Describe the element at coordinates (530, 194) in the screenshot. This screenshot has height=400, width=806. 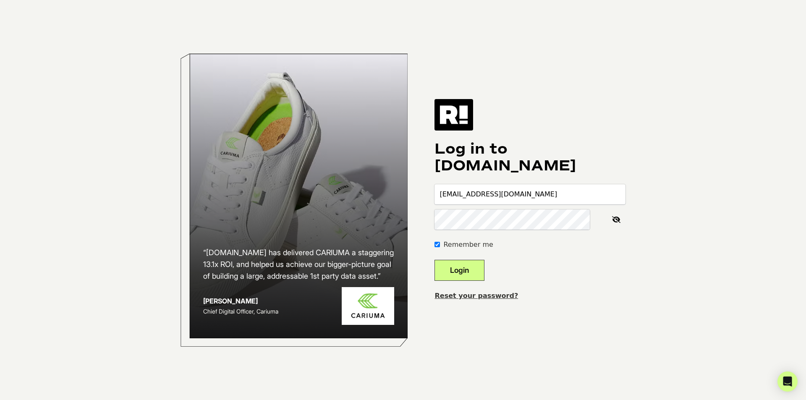
I see `input: Email` at that location.